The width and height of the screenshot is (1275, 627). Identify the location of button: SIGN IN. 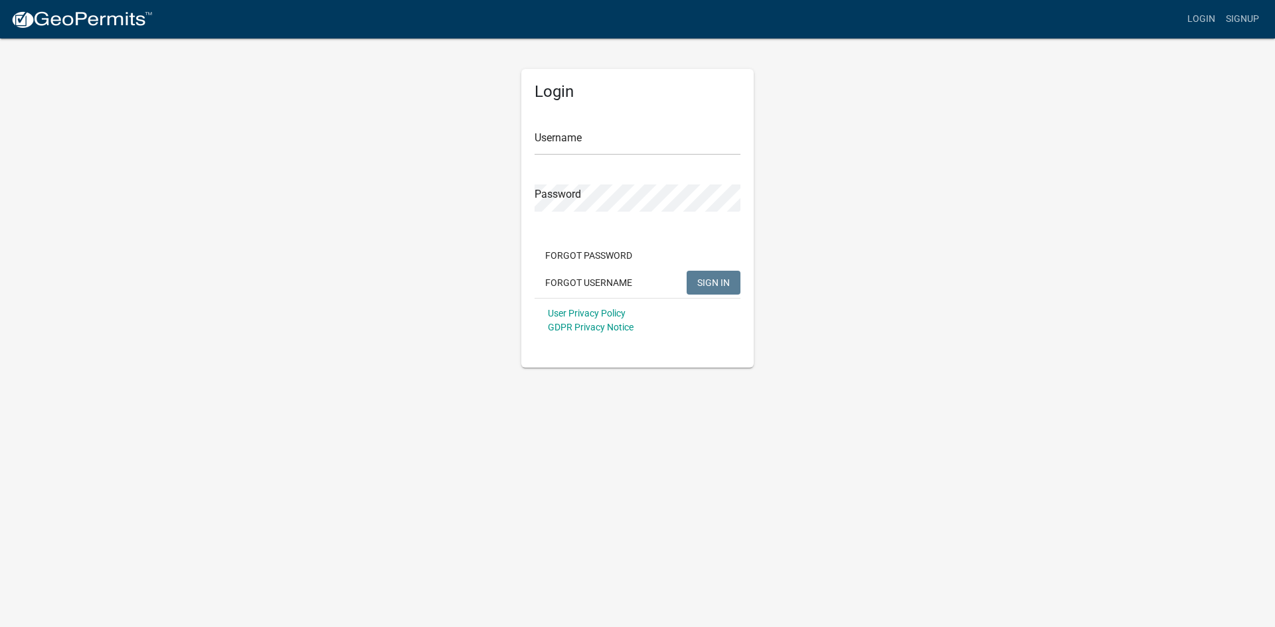
(713, 283).